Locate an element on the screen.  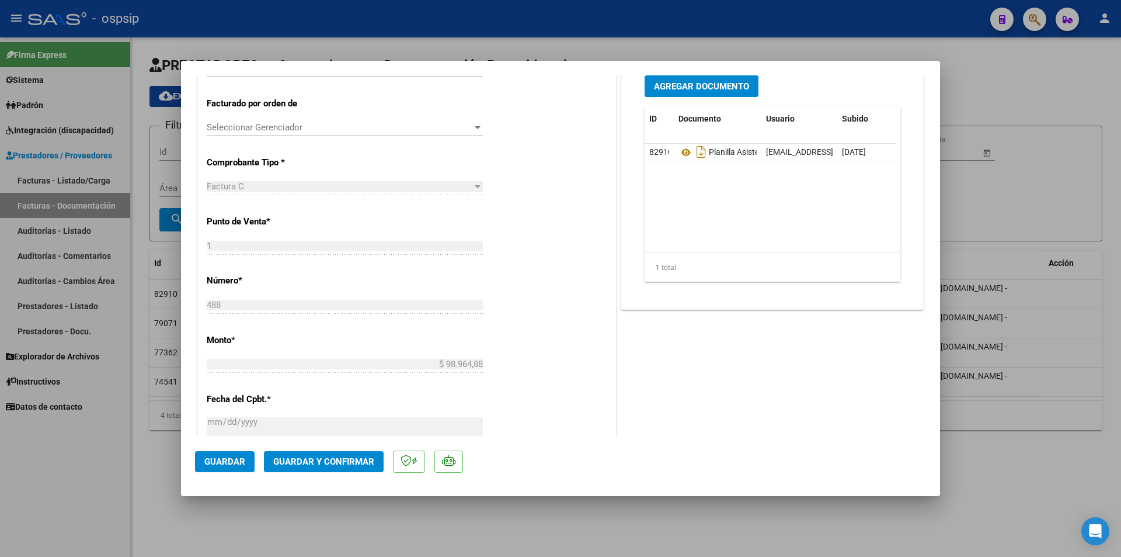
button: Agregar Documento is located at coordinates (701, 86).